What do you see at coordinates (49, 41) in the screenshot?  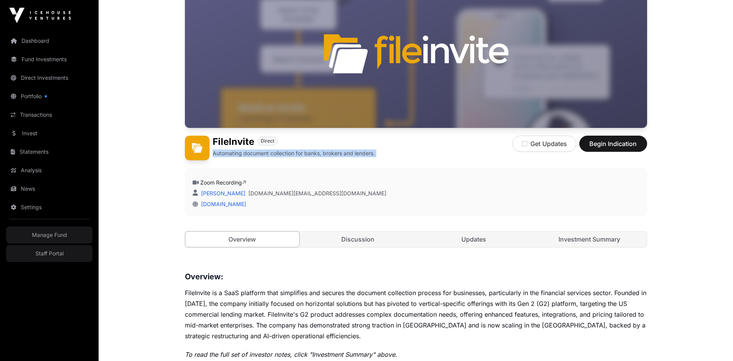 I see `a: Dashboard` at bounding box center [49, 41].